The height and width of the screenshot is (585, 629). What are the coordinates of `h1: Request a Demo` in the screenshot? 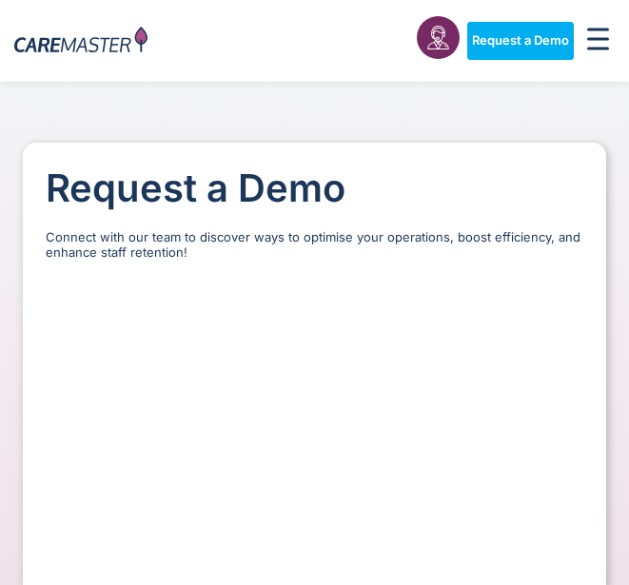 It's located at (314, 188).